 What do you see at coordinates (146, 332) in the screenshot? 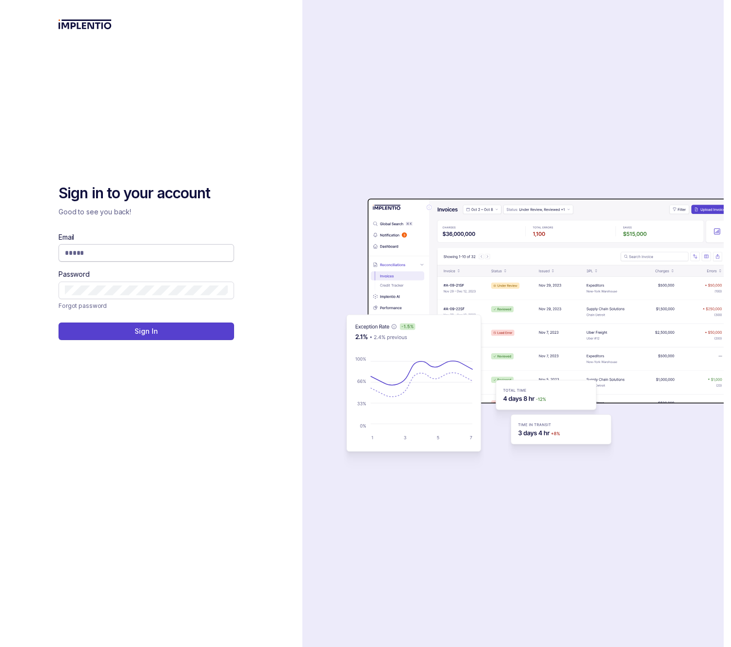
I see `p: Sign In` at bounding box center [146, 332].